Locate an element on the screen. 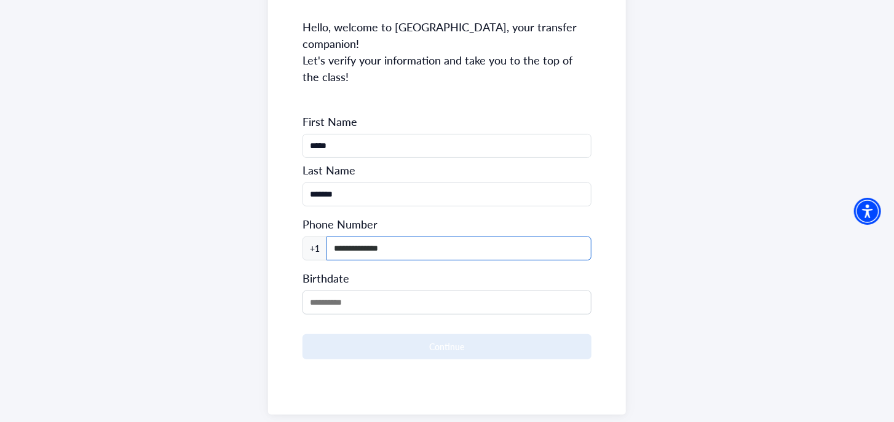  label: Phone Number is located at coordinates (340, 224).